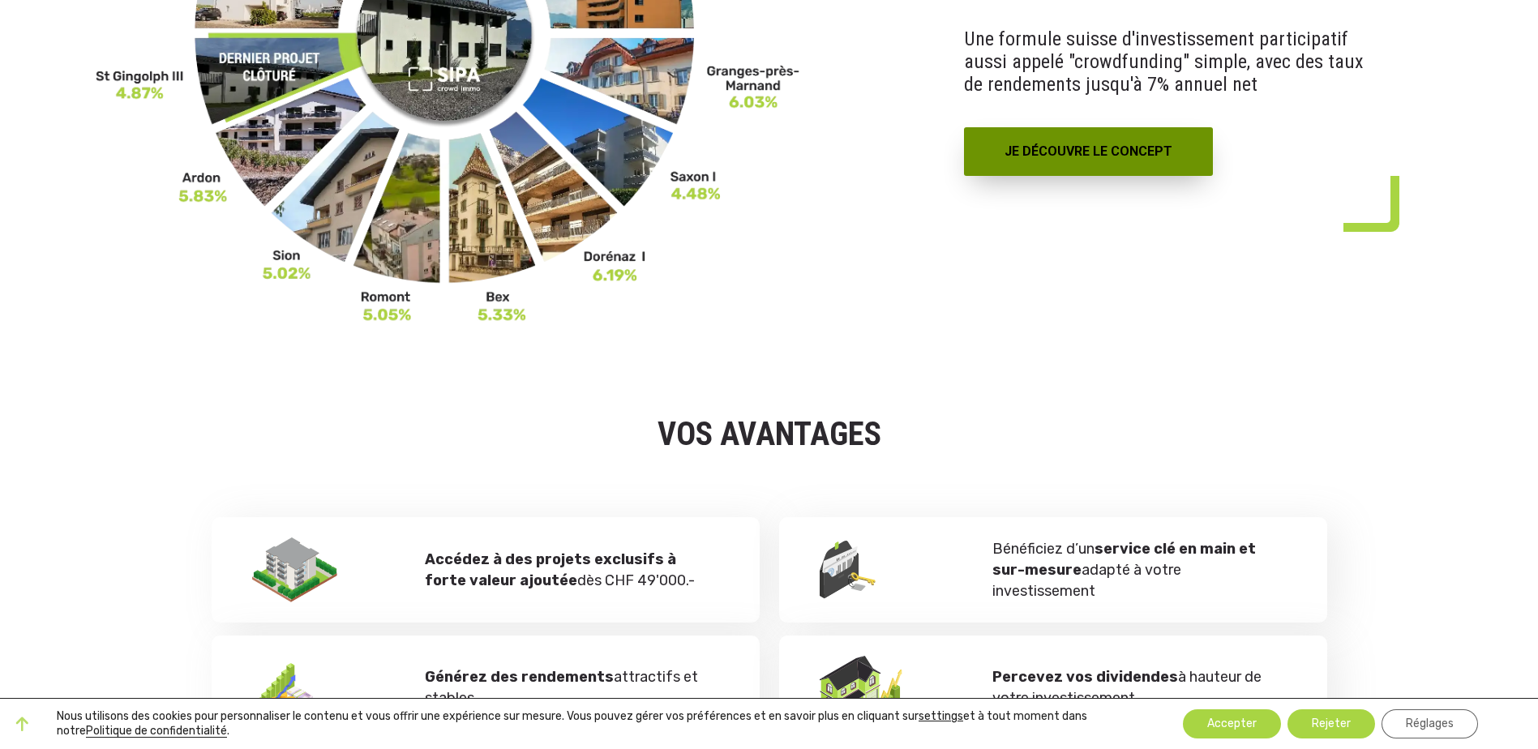 The height and width of the screenshot is (749, 1538). Describe the element at coordinates (1139, 688) in the screenshot. I see `p: à hauteur de votre investissement` at that location.